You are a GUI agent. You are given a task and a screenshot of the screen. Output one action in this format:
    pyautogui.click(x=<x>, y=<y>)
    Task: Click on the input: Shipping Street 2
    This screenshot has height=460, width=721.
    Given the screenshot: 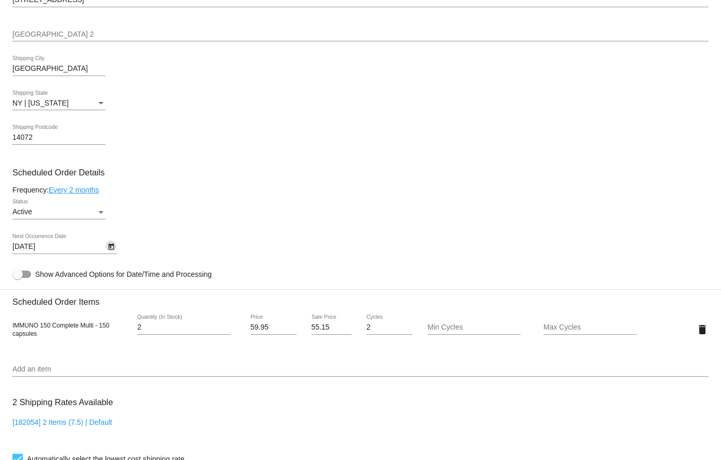 What is the action you would take?
    pyautogui.click(x=360, y=35)
    